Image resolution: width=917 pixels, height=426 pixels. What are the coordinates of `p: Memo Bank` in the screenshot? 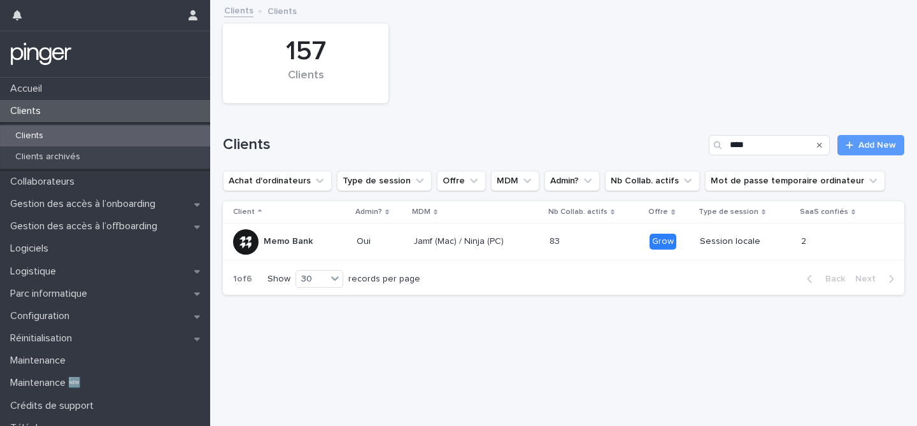 It's located at (288, 241).